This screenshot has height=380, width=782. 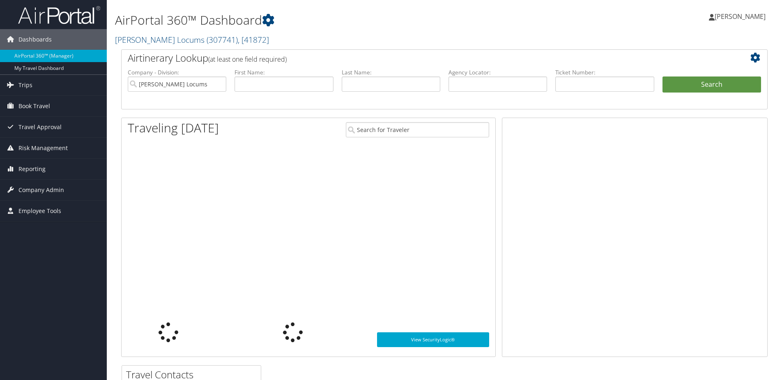 I want to click on span: Risk Management, so click(x=43, y=148).